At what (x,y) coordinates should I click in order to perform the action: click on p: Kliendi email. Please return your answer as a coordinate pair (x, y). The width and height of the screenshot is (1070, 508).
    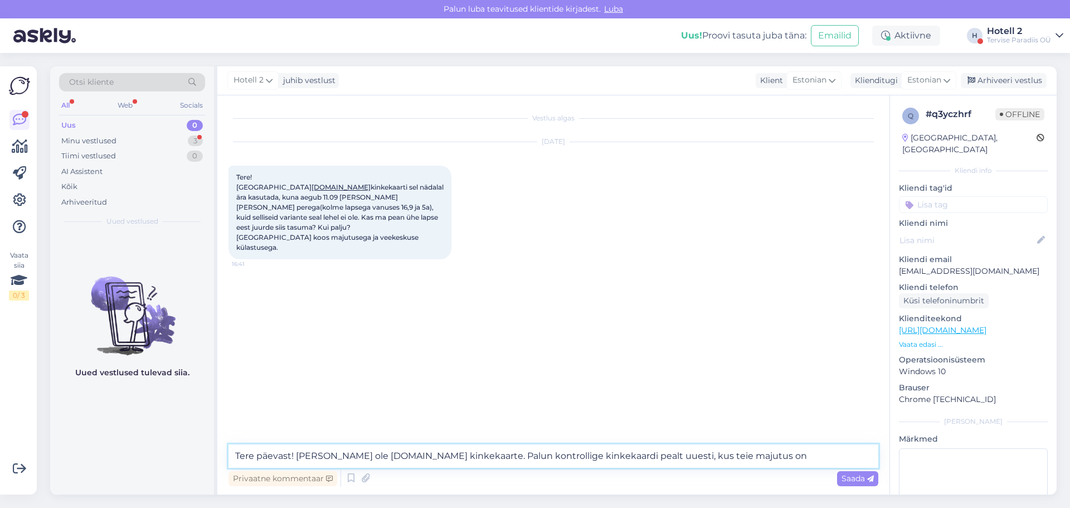
    Looking at the image, I should click on (973, 259).